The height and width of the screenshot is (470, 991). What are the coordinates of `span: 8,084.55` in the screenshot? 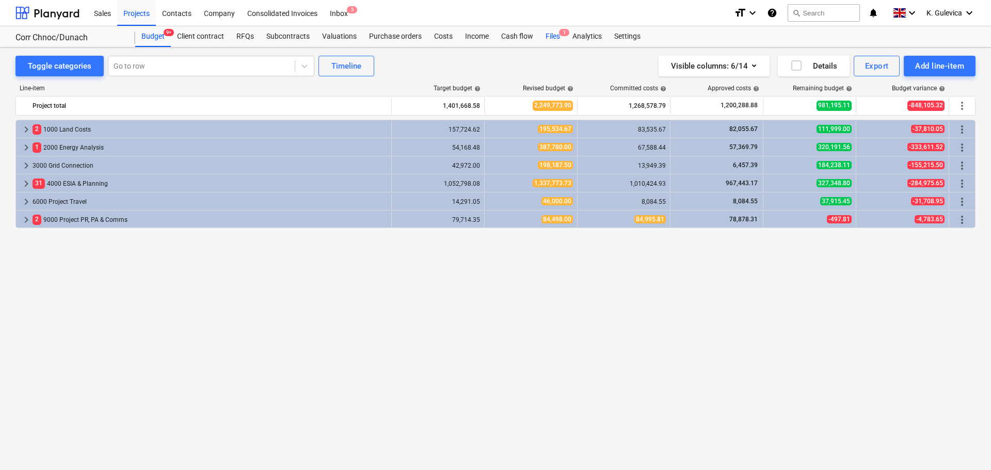 It's located at (745, 201).